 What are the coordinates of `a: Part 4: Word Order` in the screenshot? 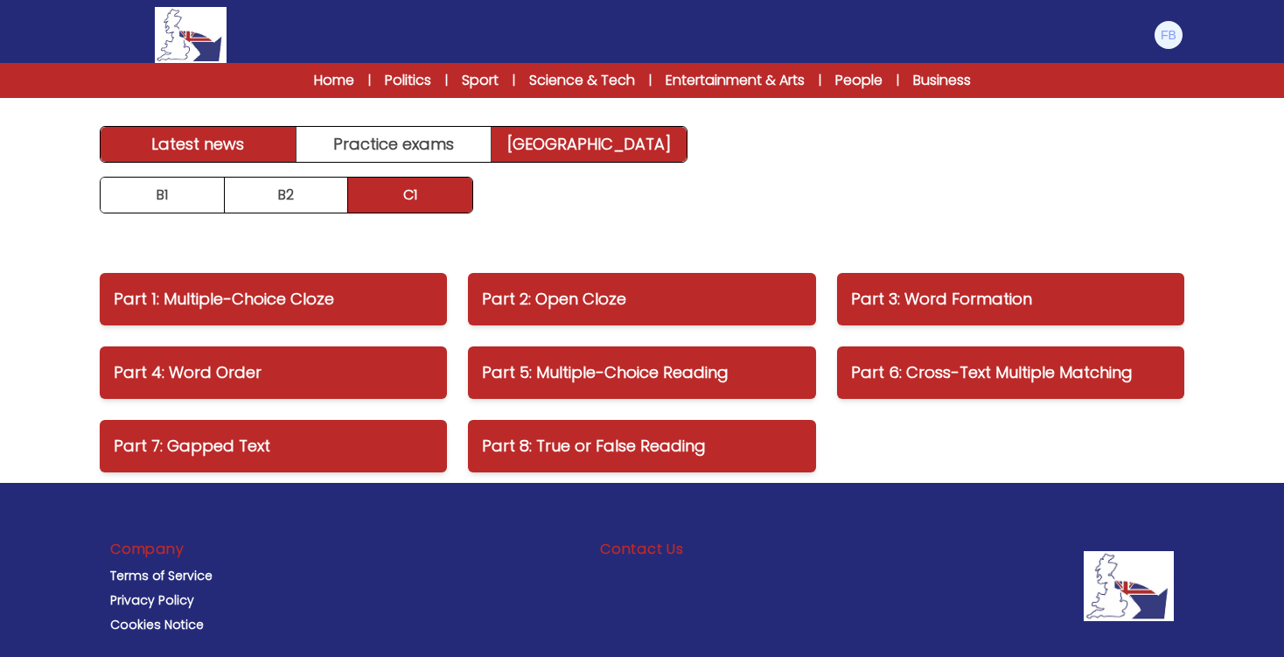 It's located at (273, 373).